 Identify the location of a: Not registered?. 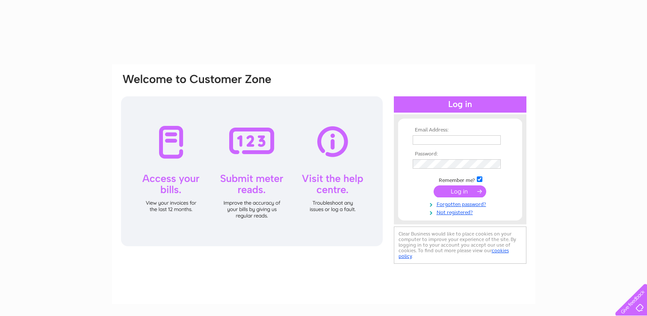
(461, 211).